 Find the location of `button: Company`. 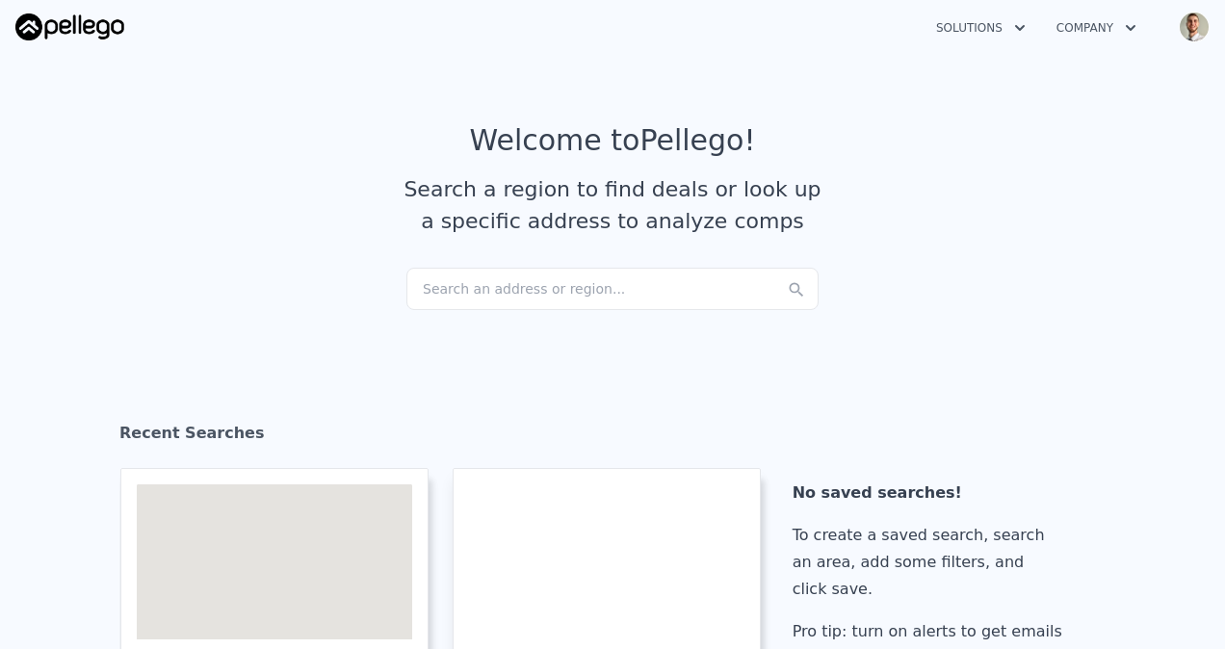

button: Company is located at coordinates (1096, 28).